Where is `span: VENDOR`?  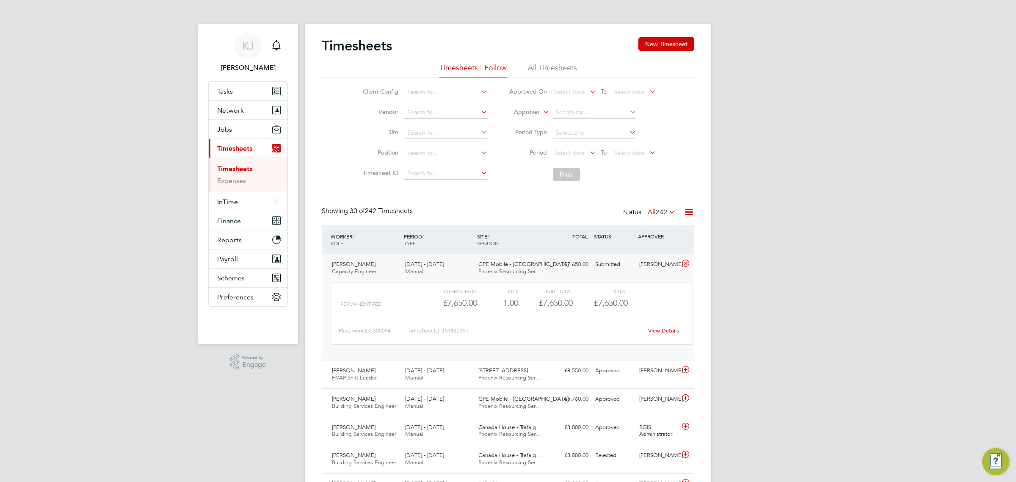
span: VENDOR is located at coordinates (487, 243).